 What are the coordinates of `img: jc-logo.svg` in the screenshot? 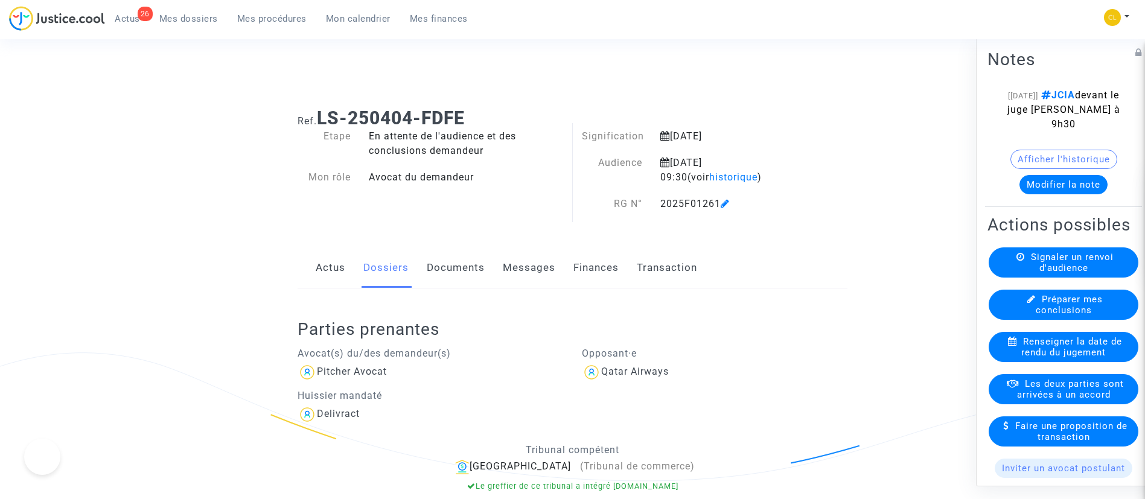 It's located at (57, 18).